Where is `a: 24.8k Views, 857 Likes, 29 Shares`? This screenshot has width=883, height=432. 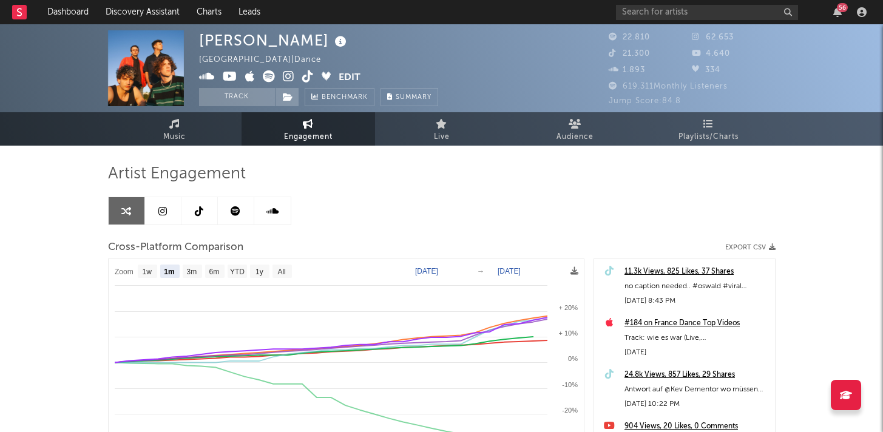 a: 24.8k Views, 857 Likes, 29 Shares is located at coordinates (696, 375).